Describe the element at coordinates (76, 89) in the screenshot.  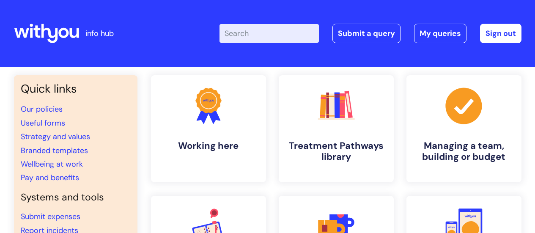
I see `h3: Quick links` at that location.